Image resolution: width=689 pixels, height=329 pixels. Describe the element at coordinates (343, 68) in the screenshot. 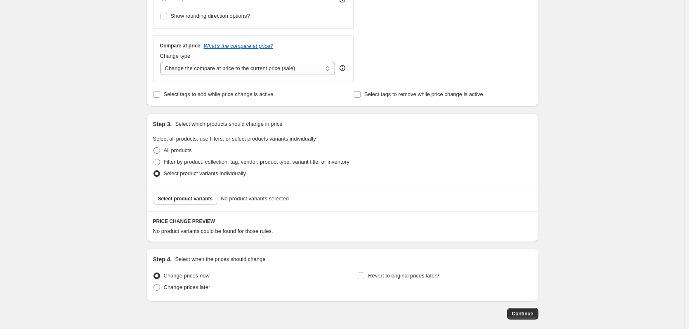

I see `div: help` at that location.